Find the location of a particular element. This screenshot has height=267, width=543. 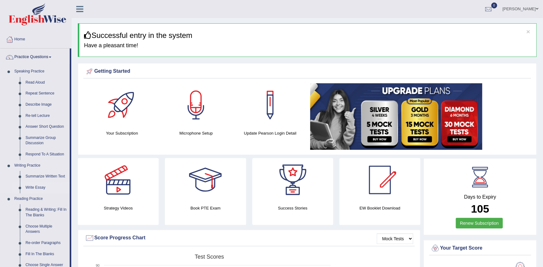

a: Re-order Paragraphs is located at coordinates (46, 243).